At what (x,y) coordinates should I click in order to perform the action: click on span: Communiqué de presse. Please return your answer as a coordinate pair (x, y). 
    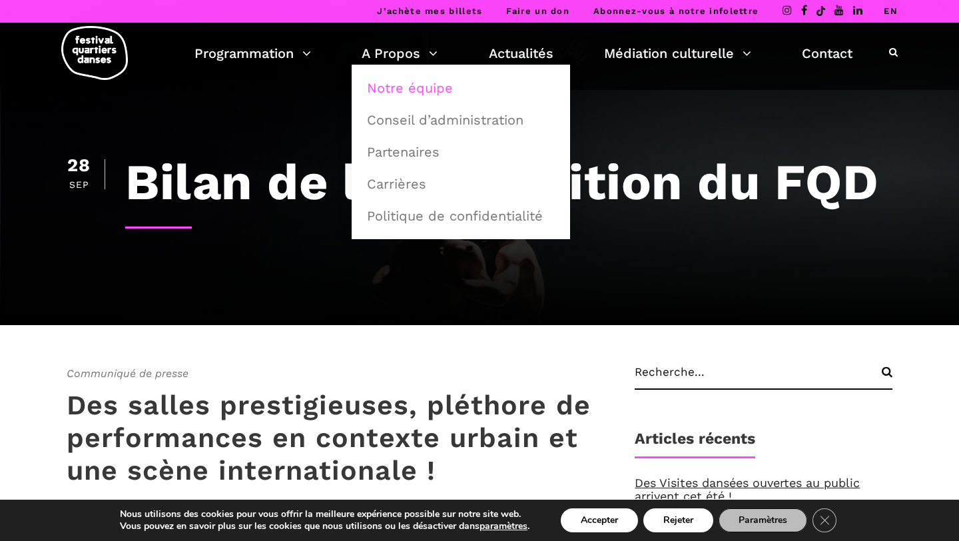
    Looking at the image, I should click on (337, 374).